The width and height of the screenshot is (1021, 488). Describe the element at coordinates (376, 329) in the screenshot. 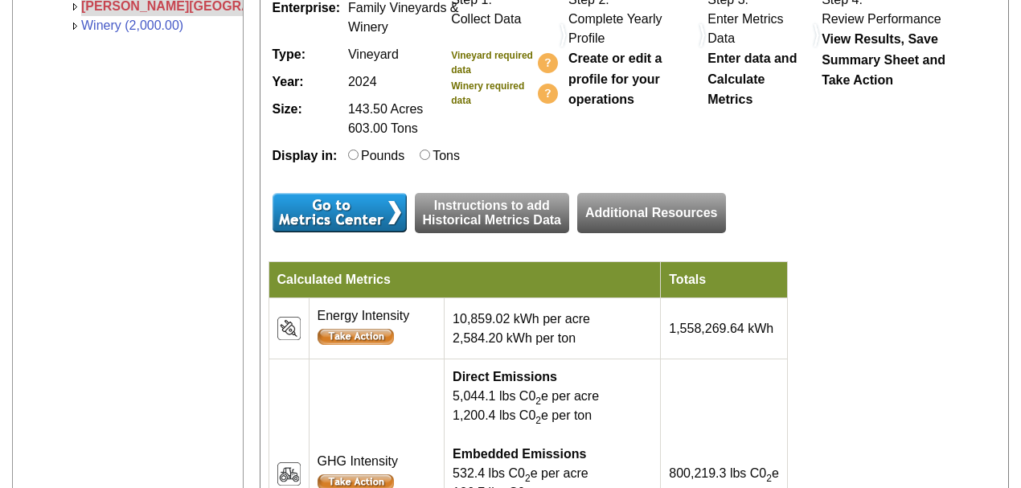

I see `td: Energy Intensity` at that location.